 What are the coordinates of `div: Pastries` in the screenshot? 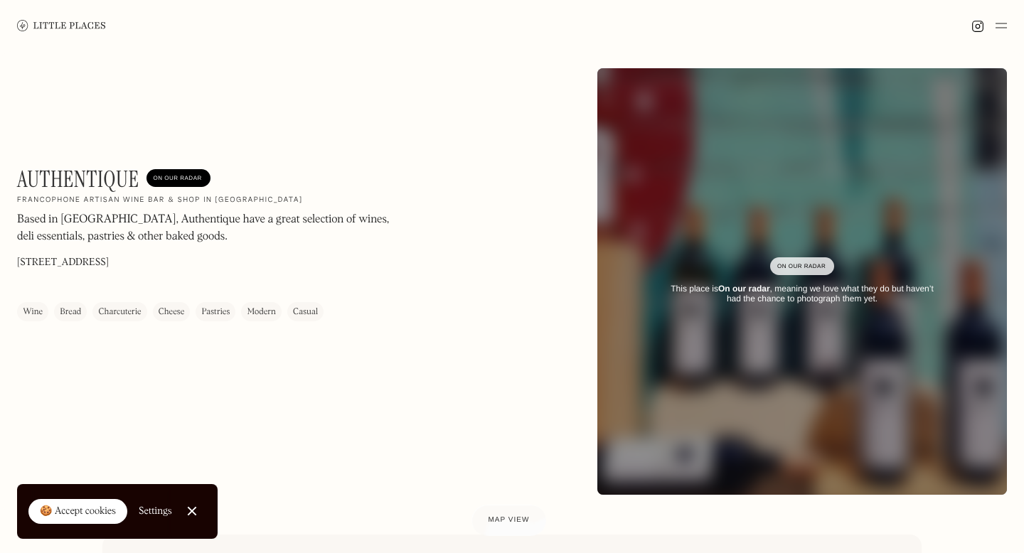 It's located at (216, 313).